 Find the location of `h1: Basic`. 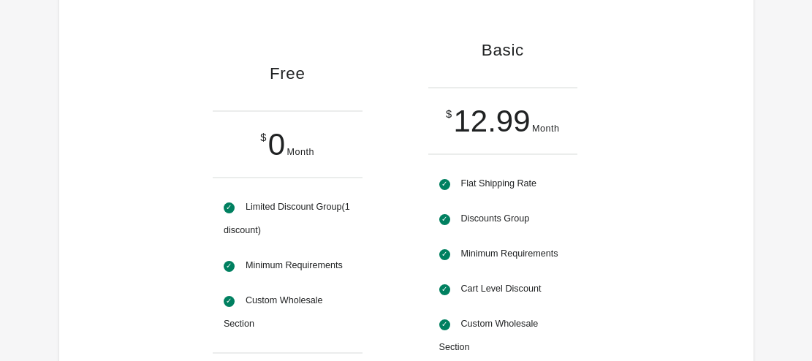

h1: Basic is located at coordinates (503, 51).